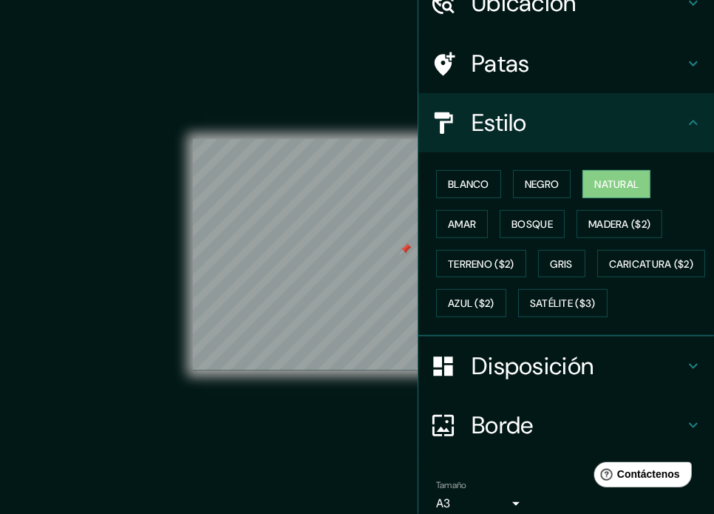 This screenshot has height=514, width=714. Describe the element at coordinates (563, 303) in the screenshot. I see `button: Satélite ($3)` at that location.